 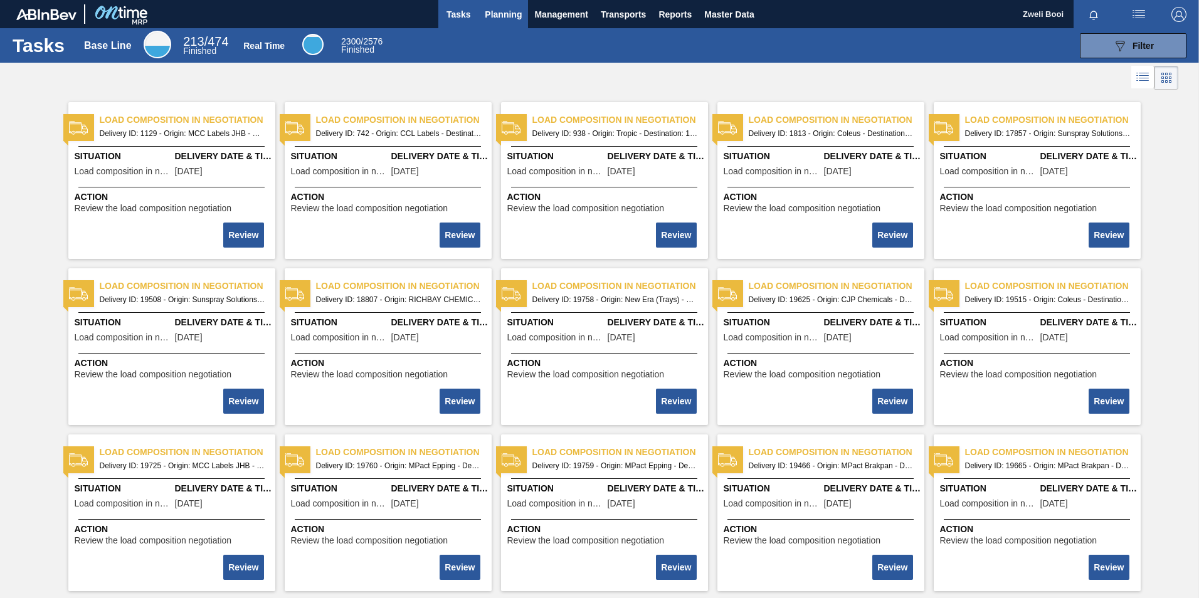 I want to click on span: Delivery ID: 19759 - Origin: MPact Epping - Destination: 1SJ, so click(x=615, y=466).